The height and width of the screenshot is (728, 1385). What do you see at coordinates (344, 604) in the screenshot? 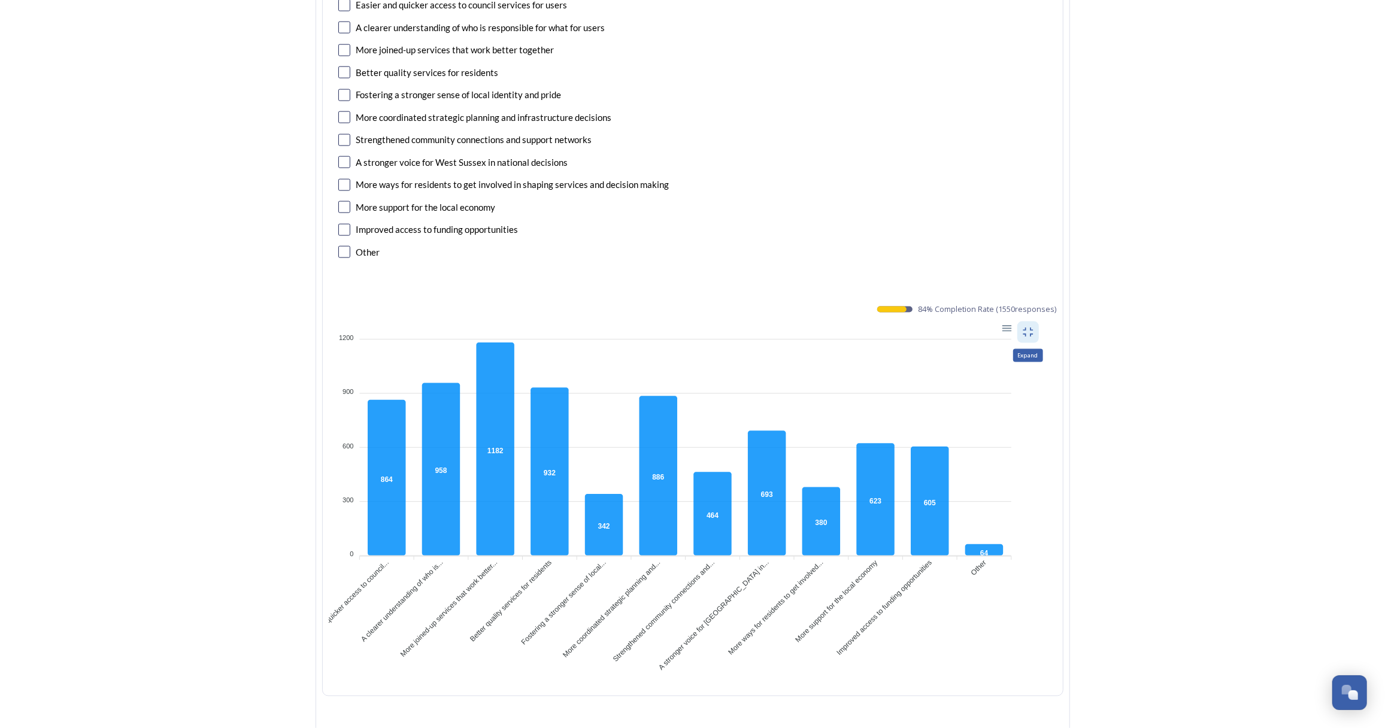
I see `tspan: Easier and quicker access to council...` at bounding box center [344, 604].